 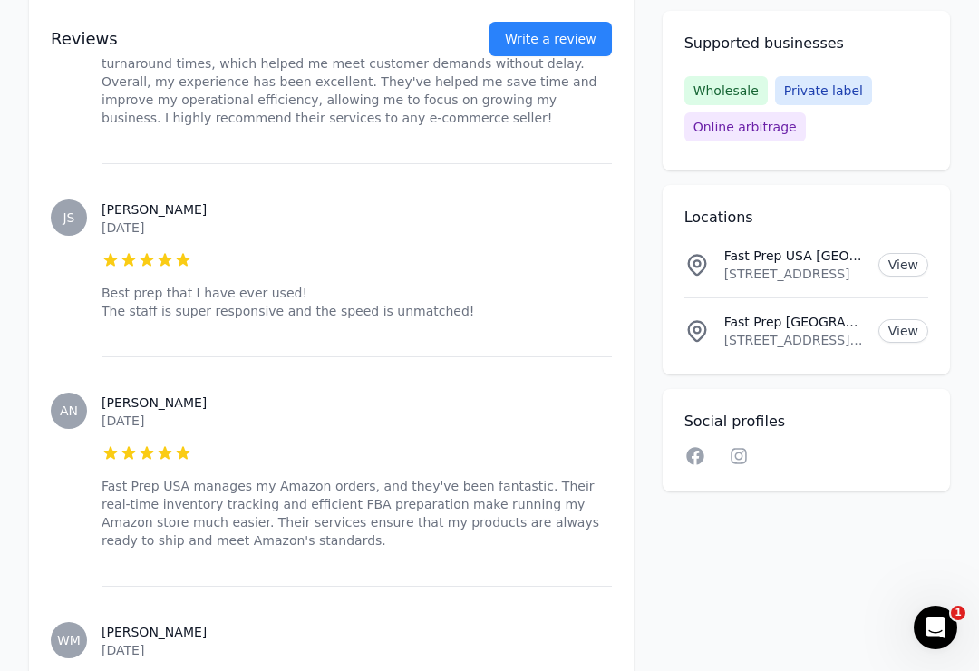 What do you see at coordinates (726, 91) in the screenshot?
I see `span: Wholesale` at bounding box center [726, 91].